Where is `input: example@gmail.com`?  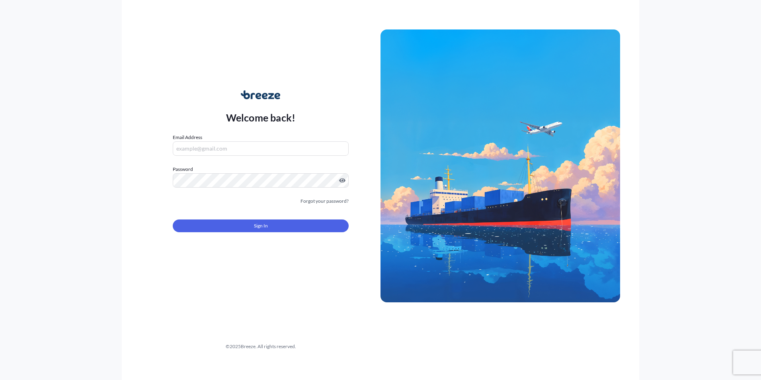 input: example@gmail.com is located at coordinates (261, 148).